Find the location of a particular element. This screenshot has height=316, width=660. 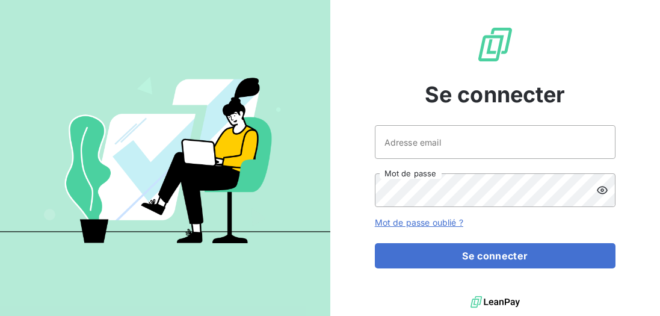

img: logo is located at coordinates (495, 302).